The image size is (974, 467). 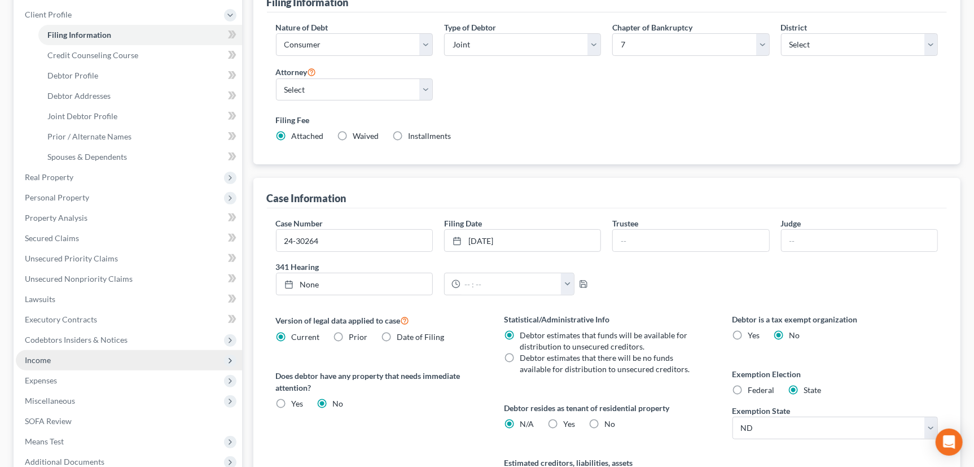 What do you see at coordinates (308, 135) in the screenshot?
I see `span: Attached` at bounding box center [308, 135].